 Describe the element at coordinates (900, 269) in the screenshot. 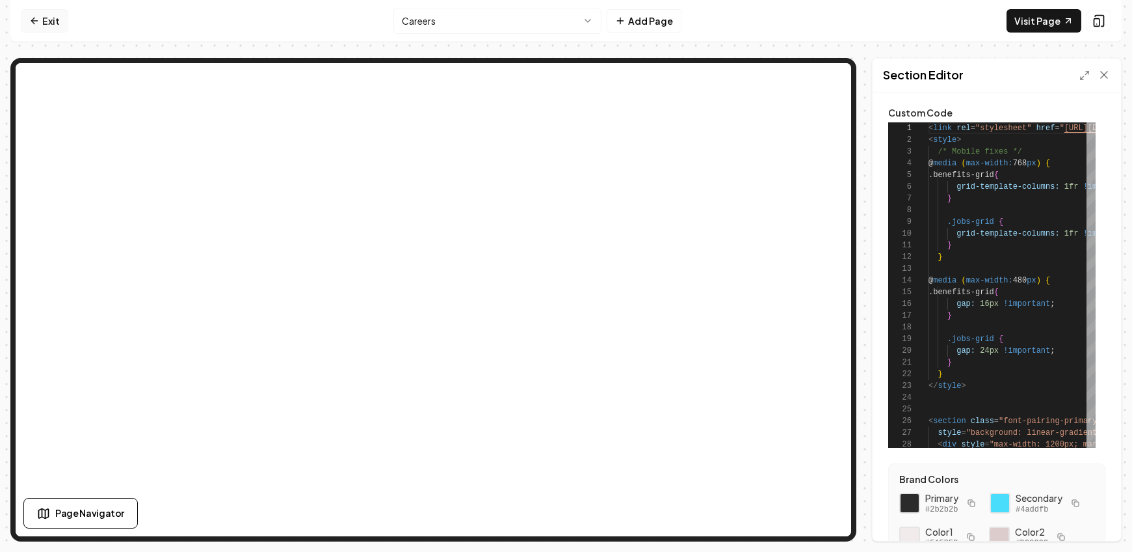

I see `div: 13` at that location.